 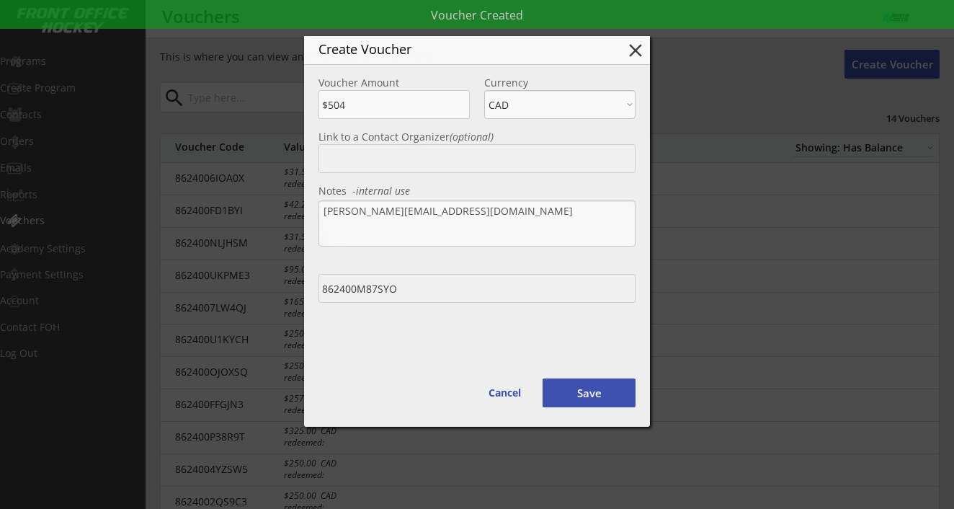 I want to click on em: (optional), so click(x=471, y=136).